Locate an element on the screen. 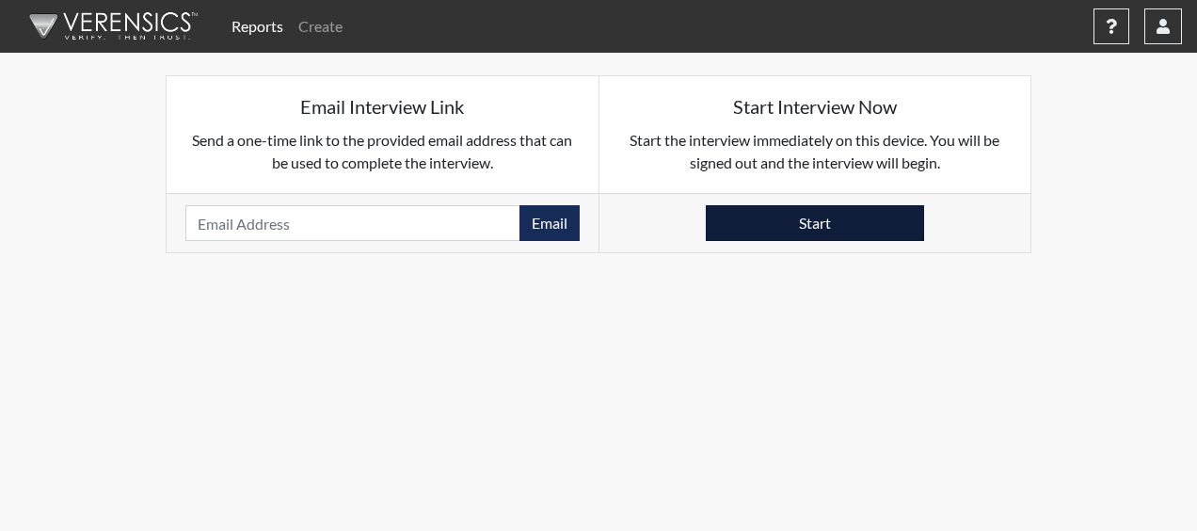 Image resolution: width=1197 pixels, height=531 pixels. button: Start is located at coordinates (815, 223).